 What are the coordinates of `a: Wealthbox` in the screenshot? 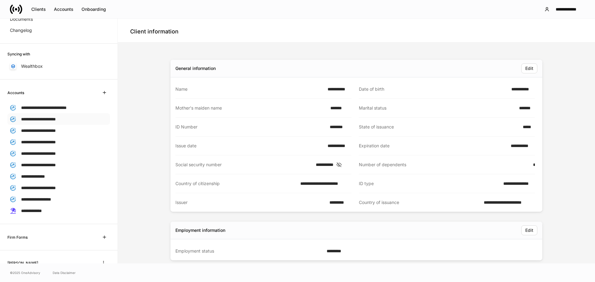 It's located at (59, 66).